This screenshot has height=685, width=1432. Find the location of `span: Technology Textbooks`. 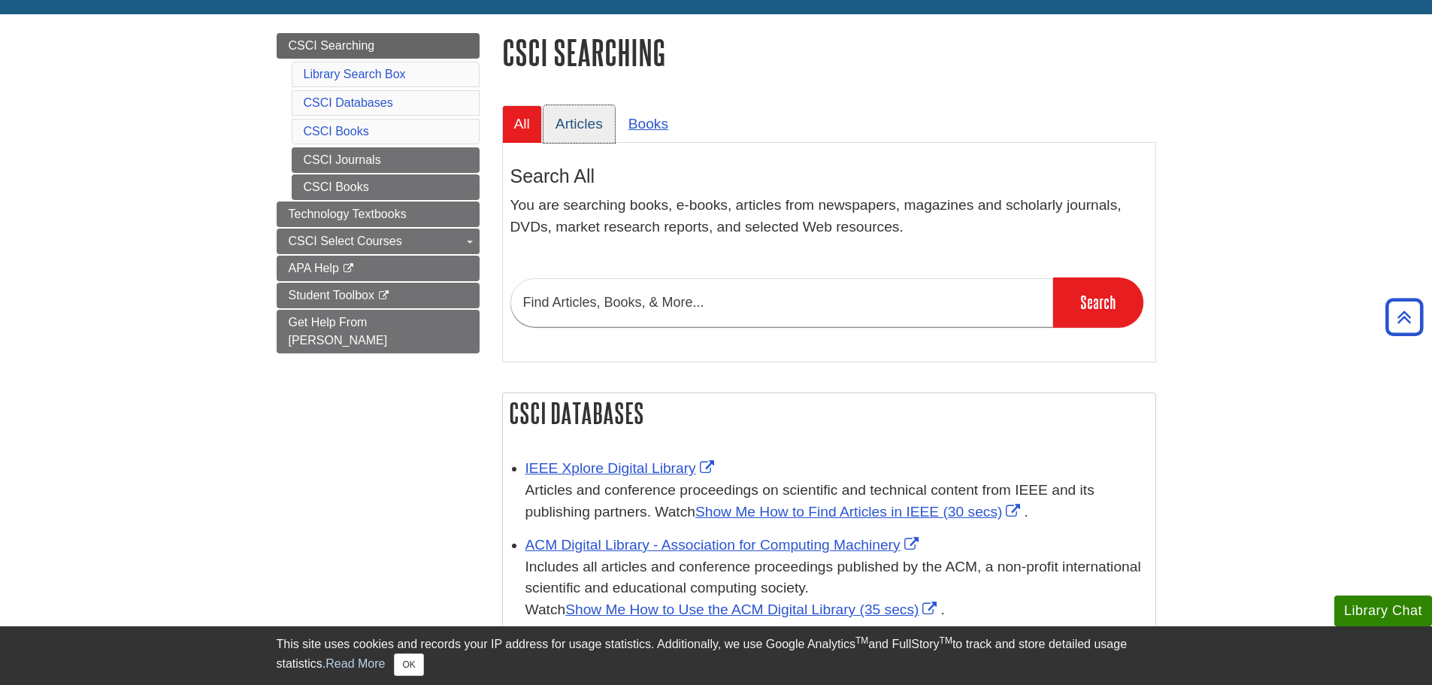

span: Technology Textbooks is located at coordinates (347, 213).